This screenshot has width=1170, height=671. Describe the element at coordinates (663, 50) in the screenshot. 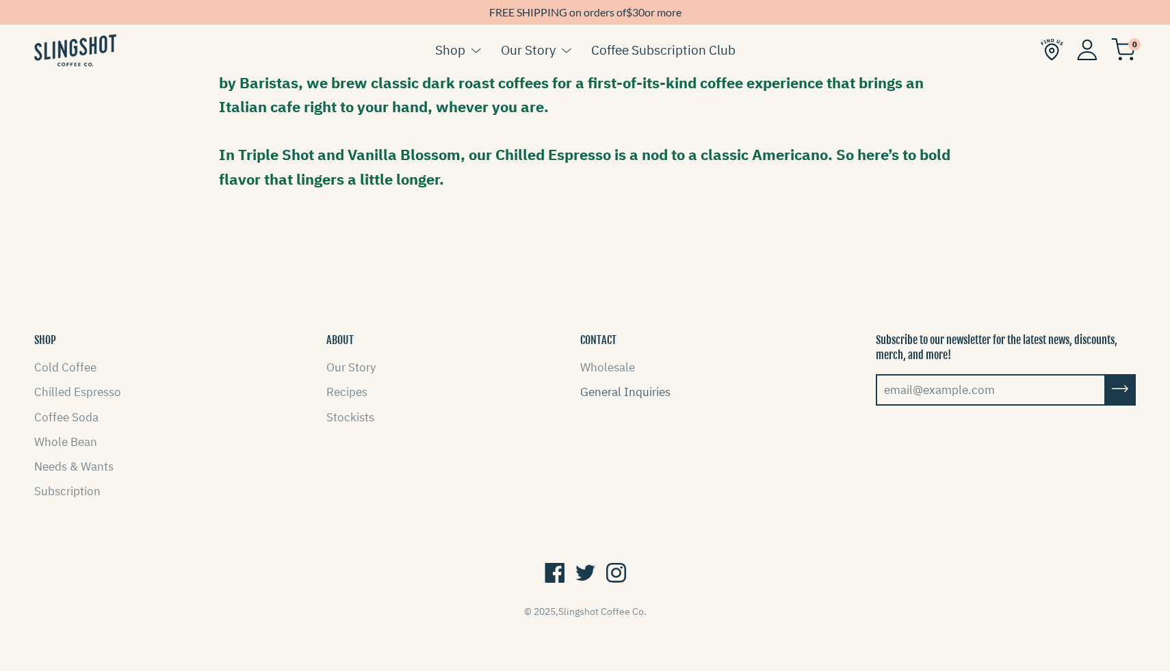

I see `a: Coffee Subscription Club` at that location.